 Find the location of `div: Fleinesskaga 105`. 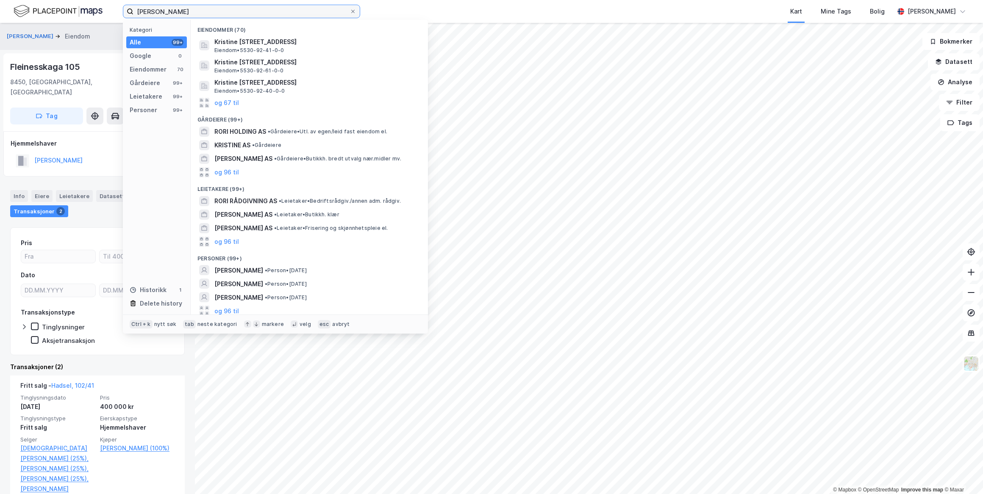

div: Fleinesskaga 105 is located at coordinates (46, 67).